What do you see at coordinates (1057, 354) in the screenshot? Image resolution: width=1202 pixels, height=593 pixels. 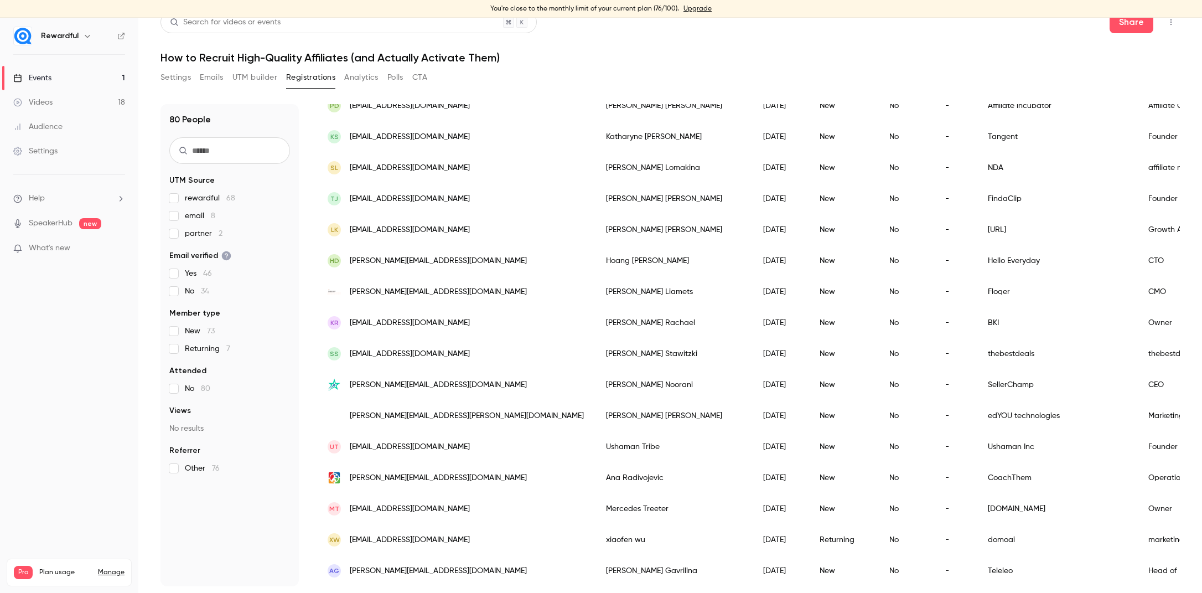 I see `div: thebestdeals` at bounding box center [1057, 354].